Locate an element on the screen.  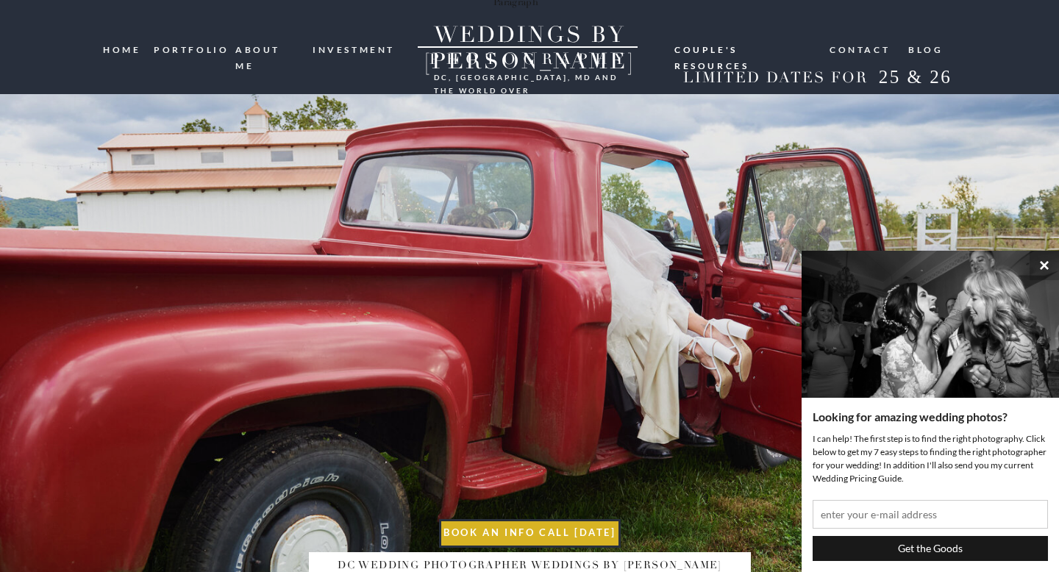
a: investment is located at coordinates (355, 49).